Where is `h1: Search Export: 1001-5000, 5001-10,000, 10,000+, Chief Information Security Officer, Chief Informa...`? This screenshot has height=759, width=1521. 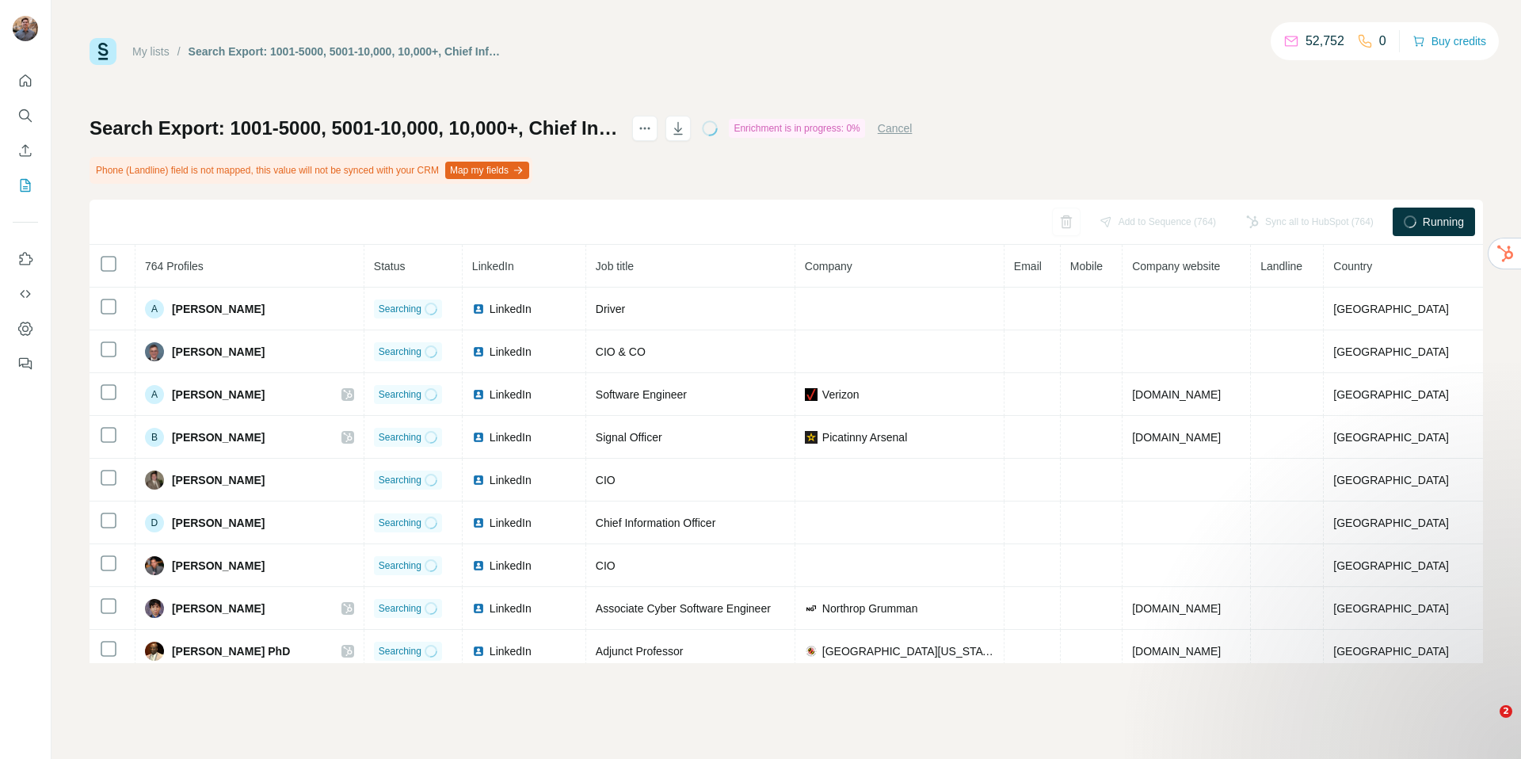
h1: Search Export: 1001-5000, 5001-10,000, 10,000+, Chief Information Security Officer, Chief Informa... is located at coordinates (353, 128).